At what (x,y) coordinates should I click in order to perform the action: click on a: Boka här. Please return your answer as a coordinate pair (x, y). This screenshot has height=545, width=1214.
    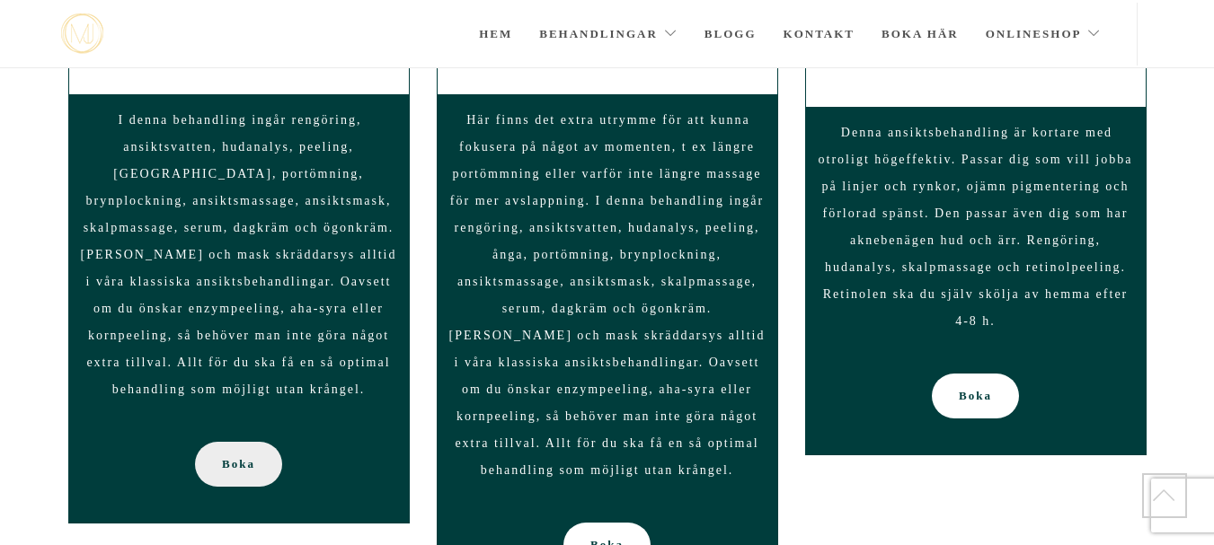
    Looking at the image, I should click on (920, 34).